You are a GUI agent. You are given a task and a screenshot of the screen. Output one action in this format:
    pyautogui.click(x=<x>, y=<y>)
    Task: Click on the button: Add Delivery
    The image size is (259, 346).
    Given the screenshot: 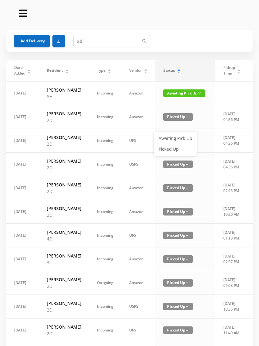 What is the action you would take?
    pyautogui.click(x=32, y=41)
    